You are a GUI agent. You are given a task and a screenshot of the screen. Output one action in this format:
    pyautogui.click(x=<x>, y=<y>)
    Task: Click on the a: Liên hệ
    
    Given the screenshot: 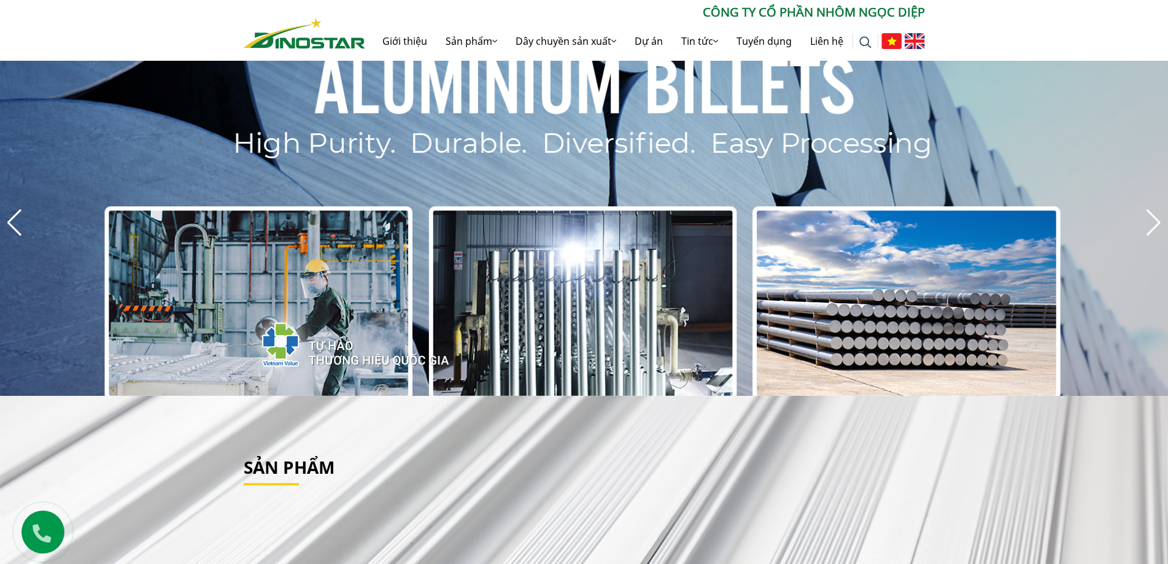 What is the action you would take?
    pyautogui.click(x=827, y=41)
    